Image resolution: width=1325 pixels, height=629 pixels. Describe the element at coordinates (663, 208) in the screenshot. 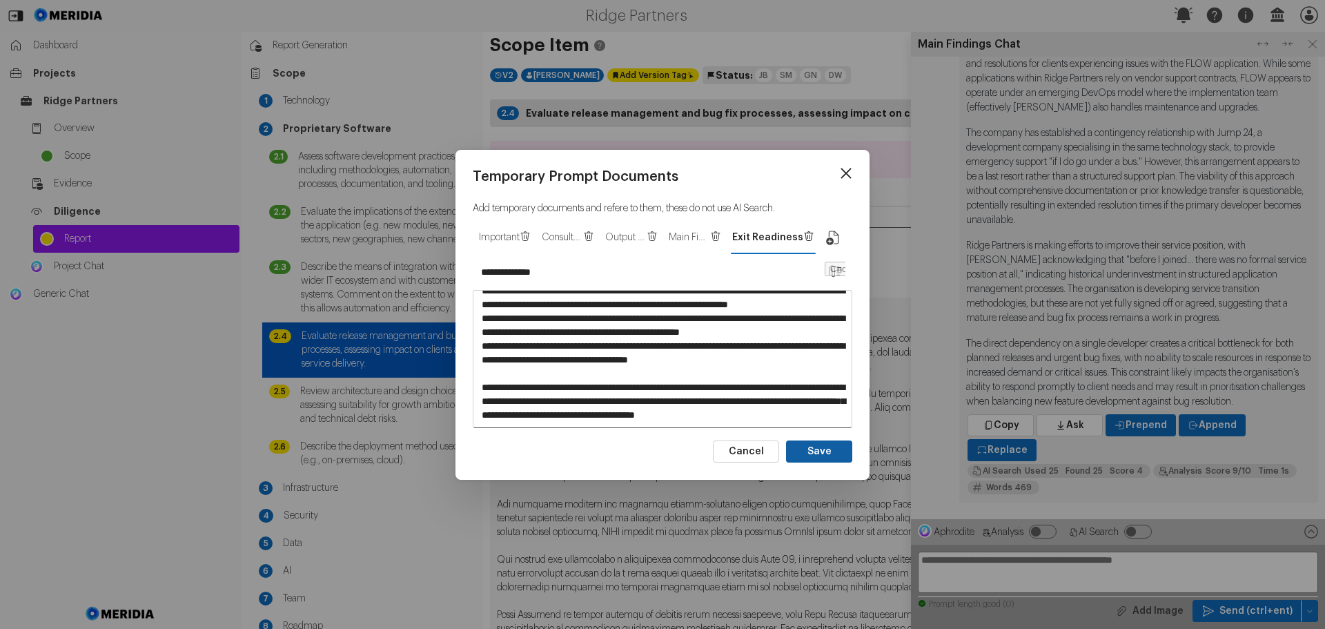

I see `p: Add temporary documents and refere to them, these do not use AI Search.` at that location.